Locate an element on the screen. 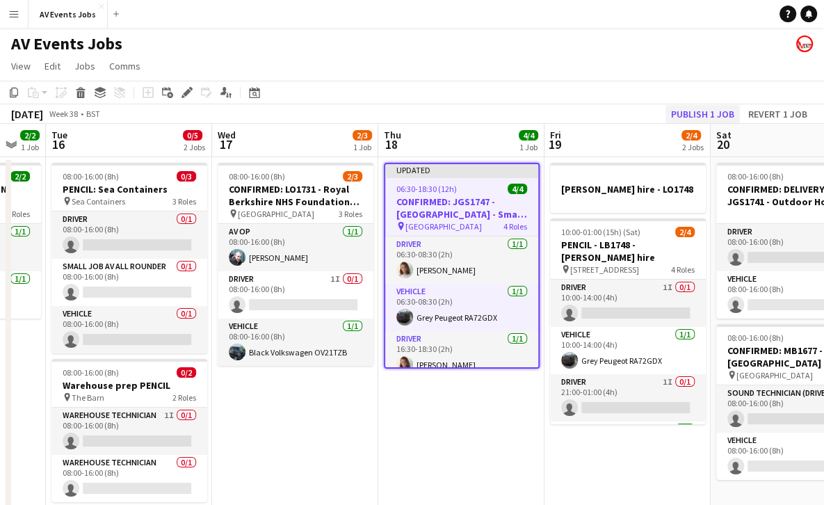  div: Updated is located at coordinates (462, 170).